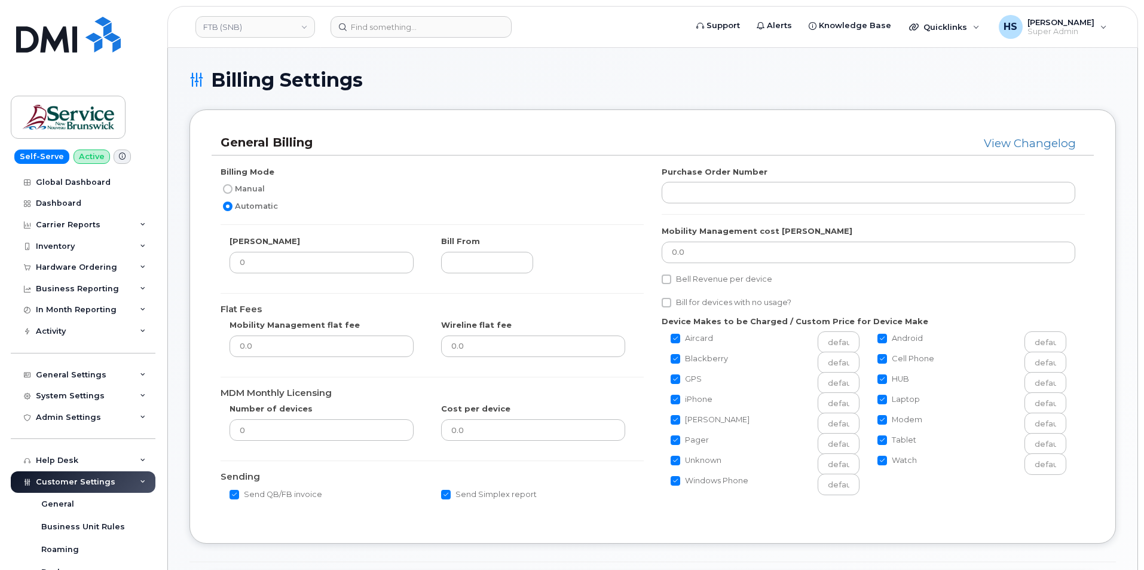  Describe the element at coordinates (228, 189) in the screenshot. I see `input: Manual` at that location.